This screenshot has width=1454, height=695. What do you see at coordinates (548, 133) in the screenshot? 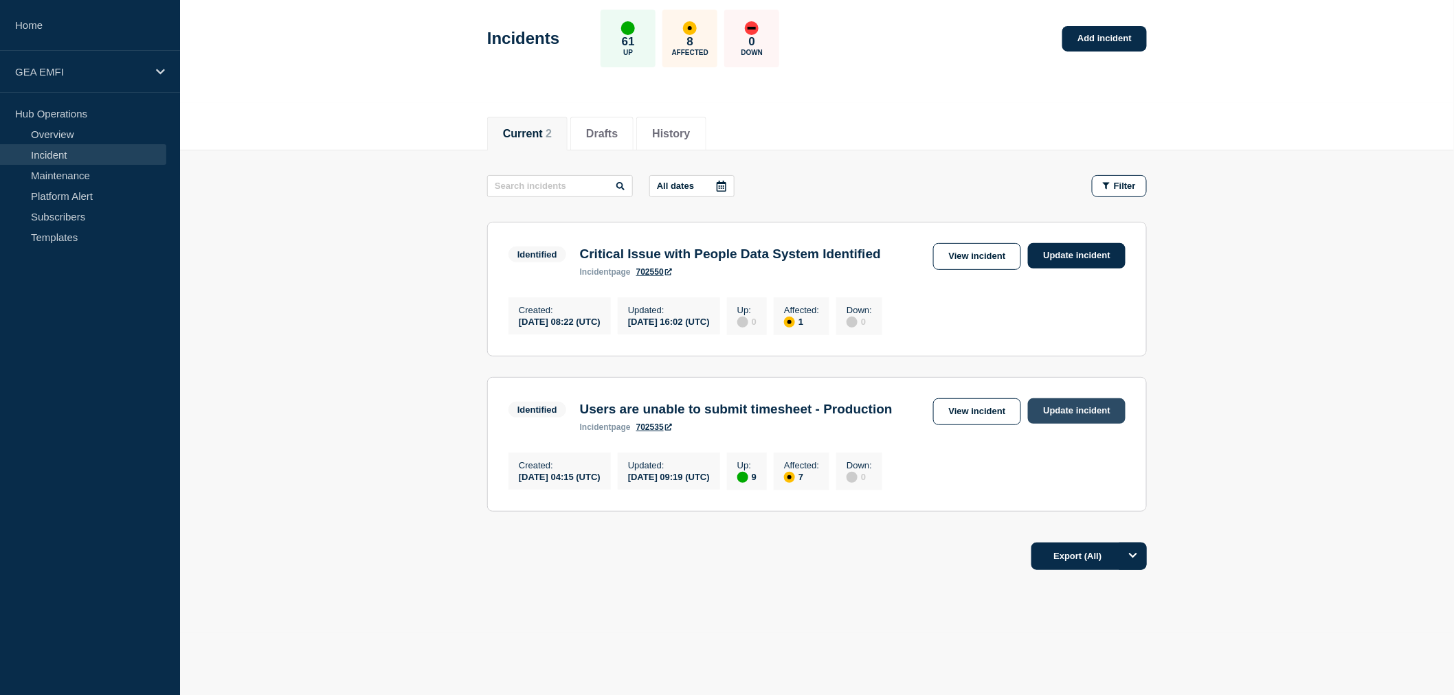
I see `span: 2` at bounding box center [548, 133].